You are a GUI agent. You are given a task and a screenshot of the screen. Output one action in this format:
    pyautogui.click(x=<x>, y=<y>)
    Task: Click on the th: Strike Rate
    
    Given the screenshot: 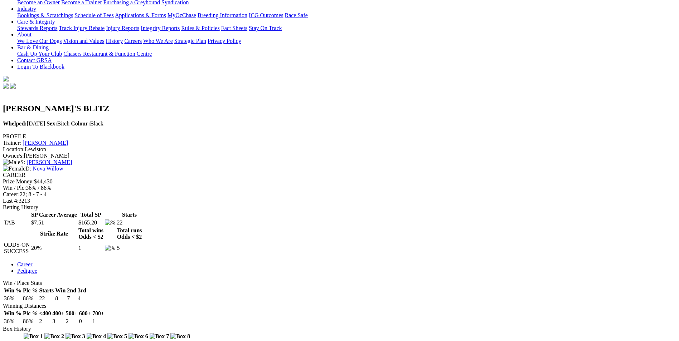 What is the action you would take?
    pyautogui.click(x=54, y=234)
    